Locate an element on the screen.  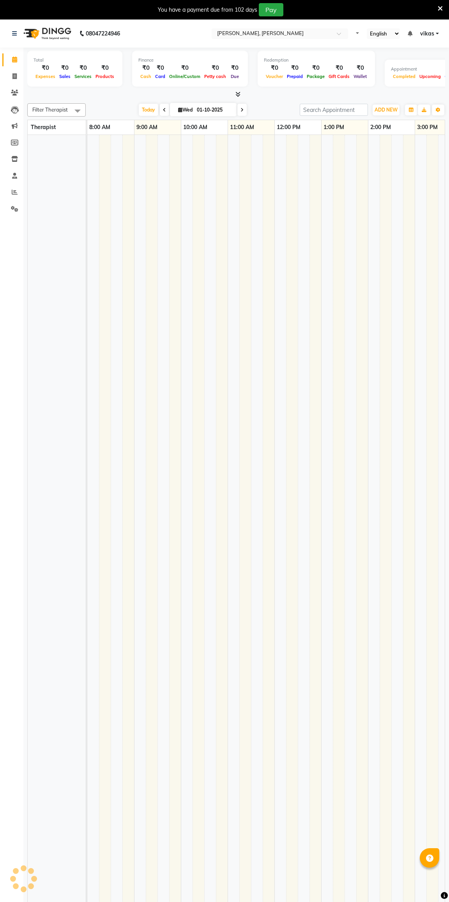
a: 2:00 PM is located at coordinates (381, 127).